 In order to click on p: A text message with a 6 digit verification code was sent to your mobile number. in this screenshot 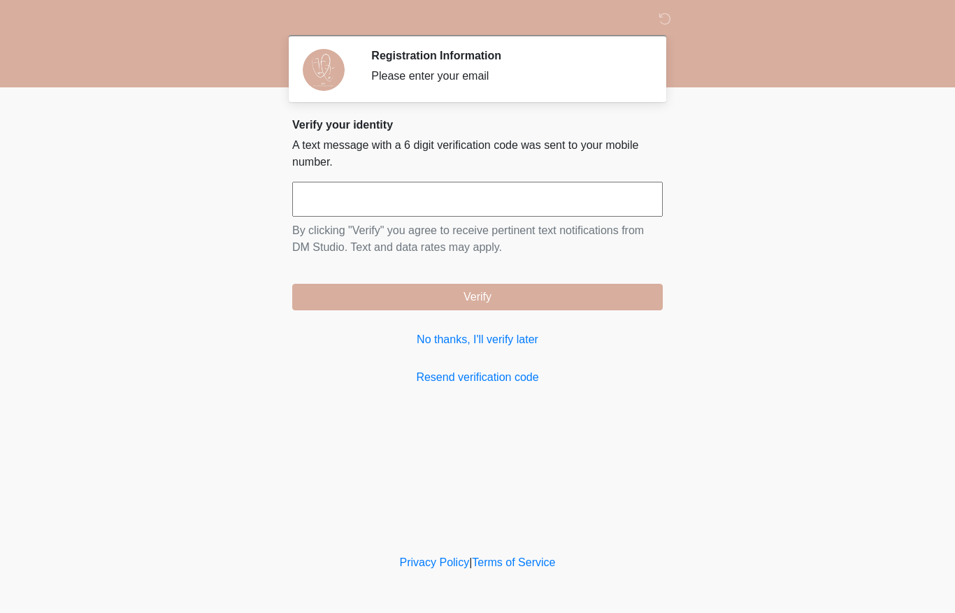, I will do `click(477, 154)`.